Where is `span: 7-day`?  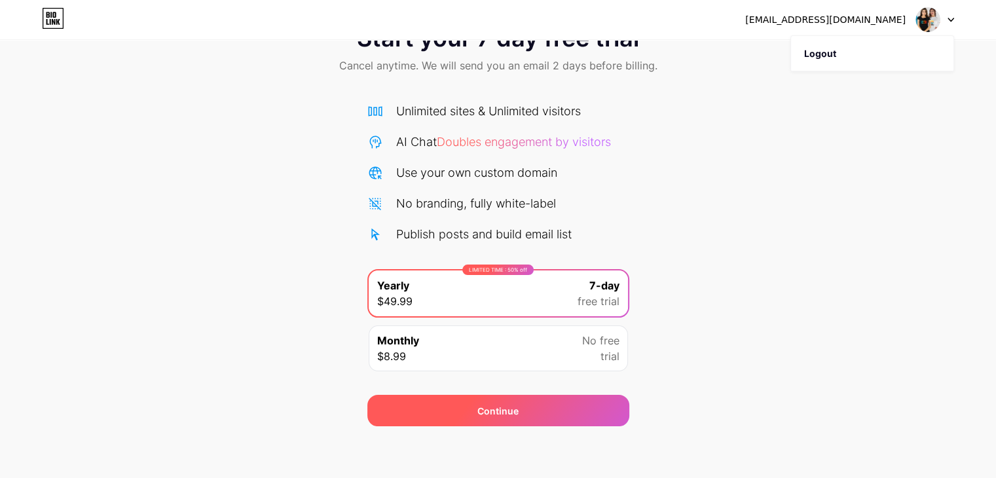 span: 7-day is located at coordinates (604, 285).